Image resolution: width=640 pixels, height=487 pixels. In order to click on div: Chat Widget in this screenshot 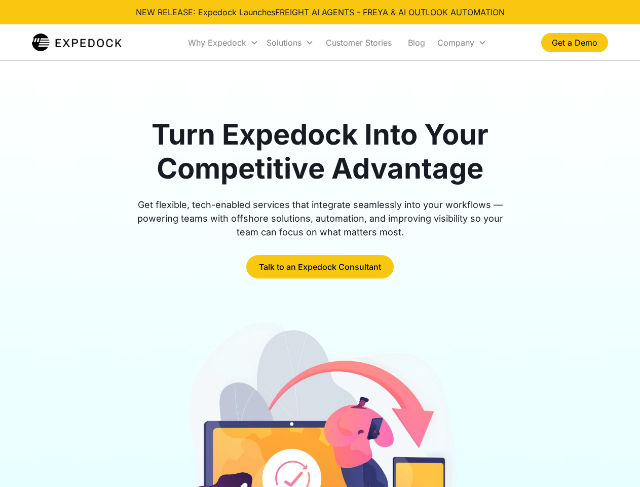, I will do `click(615, 462)`.